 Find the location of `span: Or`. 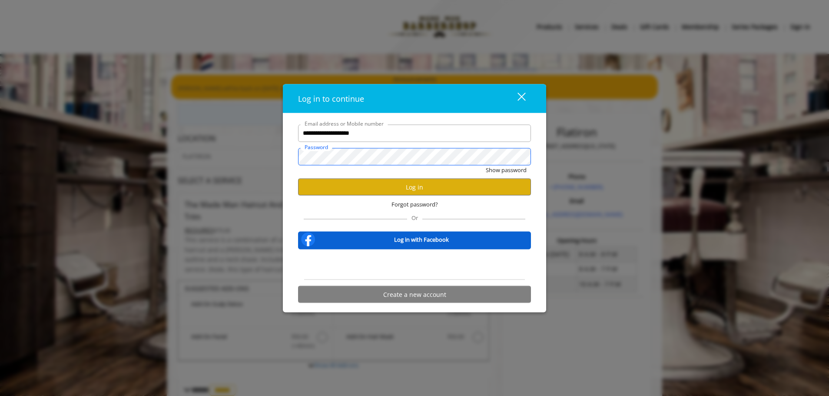

span: Or is located at coordinates (414, 218).